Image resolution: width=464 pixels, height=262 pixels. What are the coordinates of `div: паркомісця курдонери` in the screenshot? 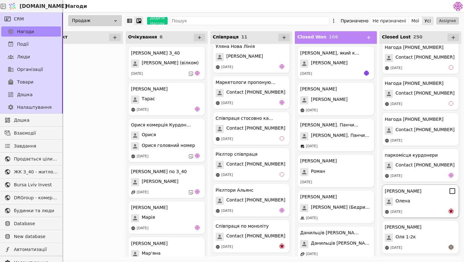 It's located at (411, 155).